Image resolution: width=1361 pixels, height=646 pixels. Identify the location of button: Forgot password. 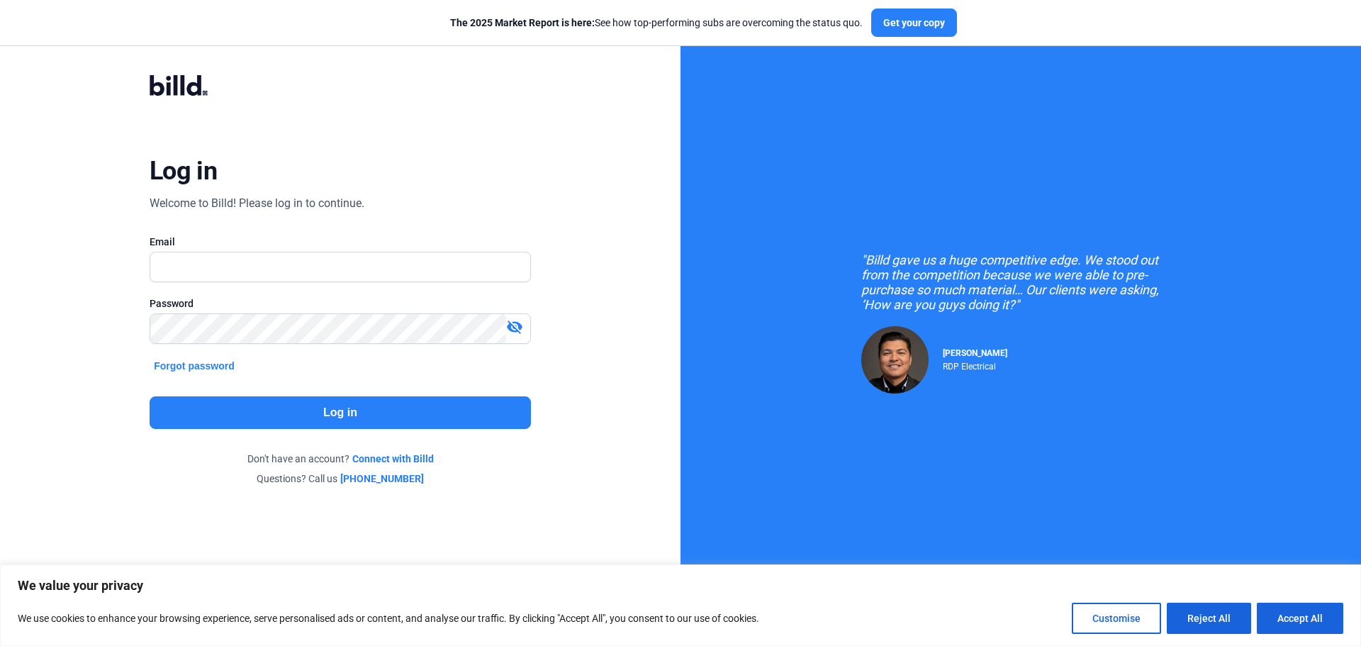
(194, 366).